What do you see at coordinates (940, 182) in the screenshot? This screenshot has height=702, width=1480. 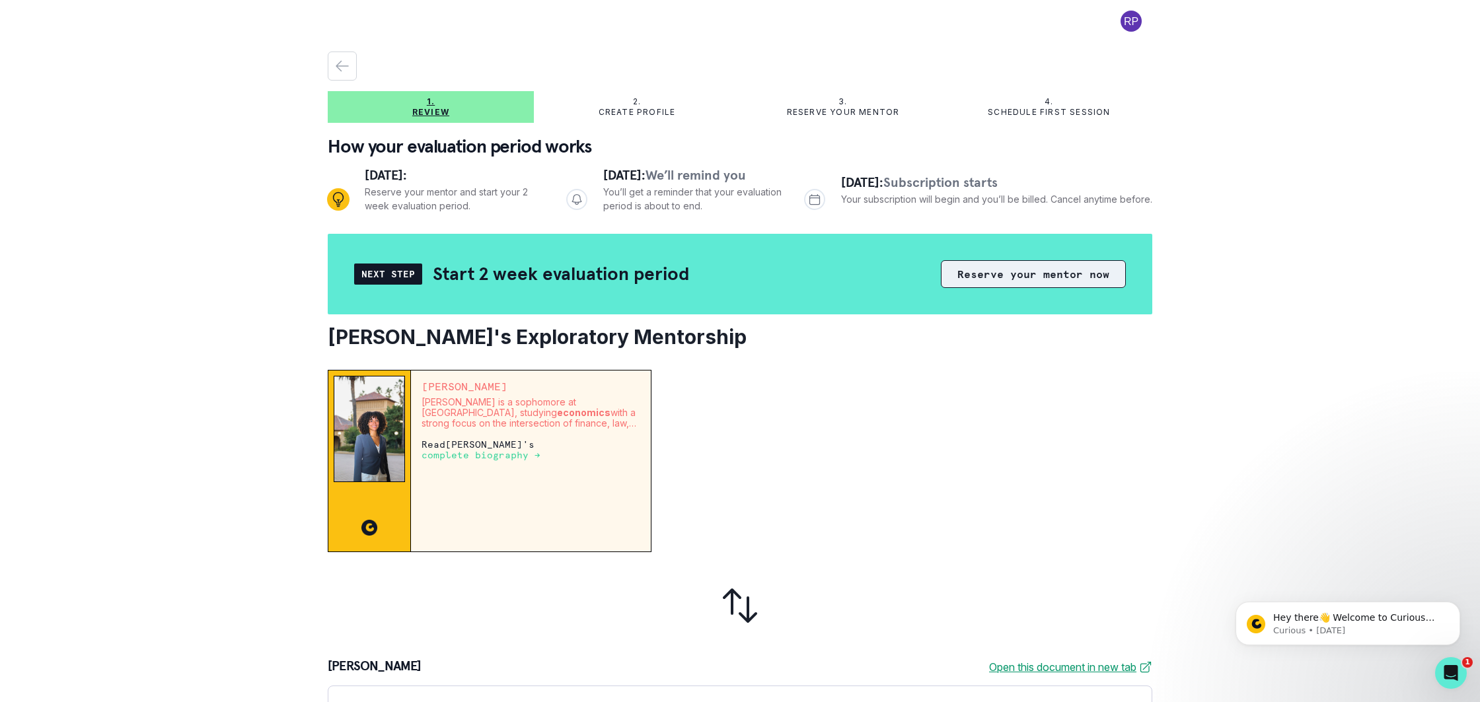 I see `span: Subscription starts` at bounding box center [940, 182].